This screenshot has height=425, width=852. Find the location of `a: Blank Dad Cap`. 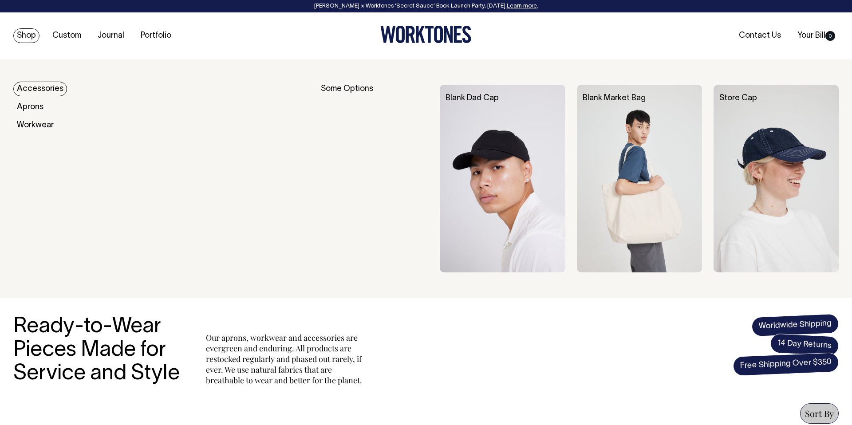

a: Blank Dad Cap is located at coordinates (472, 98).